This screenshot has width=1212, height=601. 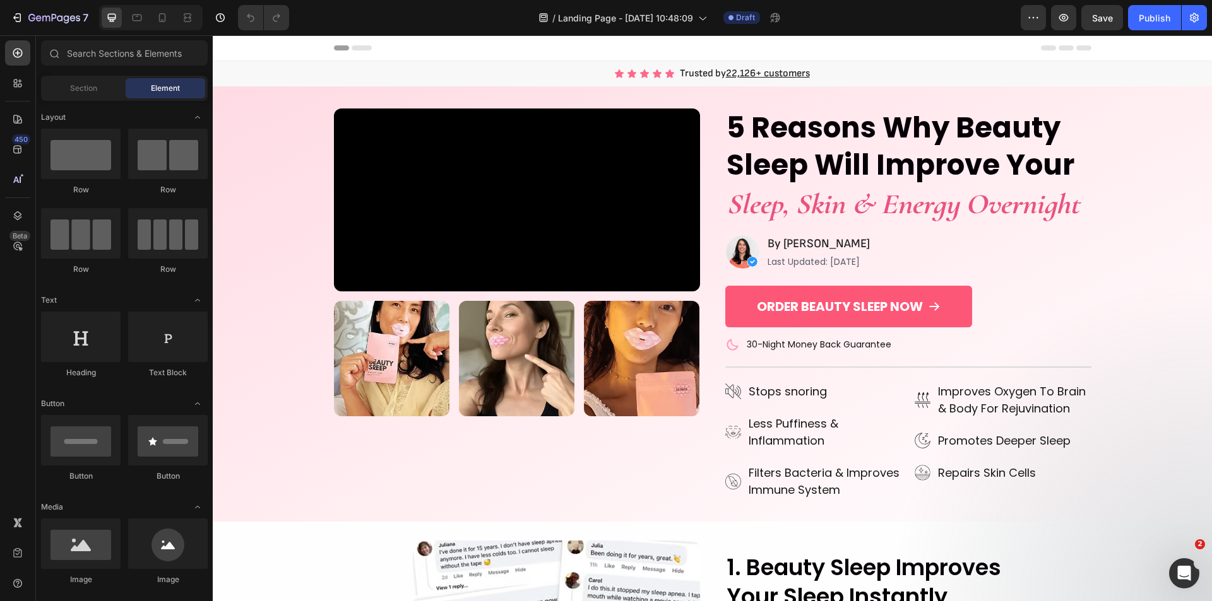 What do you see at coordinates (695, 111) in the screenshot?
I see `h2: 5 Reasons Why Beauty Sleep Will Improve Your` at bounding box center [695, 111].